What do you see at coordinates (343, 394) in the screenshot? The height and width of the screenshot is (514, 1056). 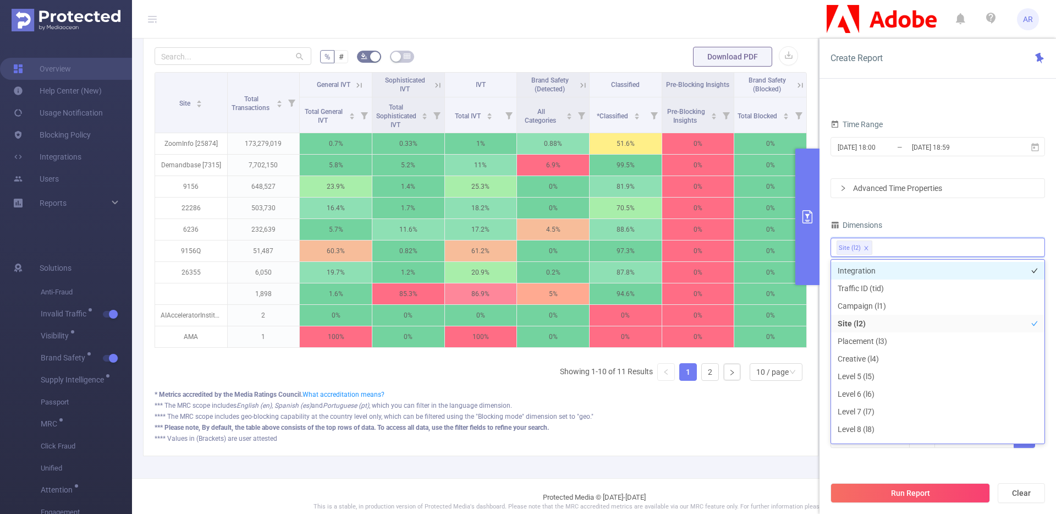 I see `a: What accreditation means?` at bounding box center [343, 394].